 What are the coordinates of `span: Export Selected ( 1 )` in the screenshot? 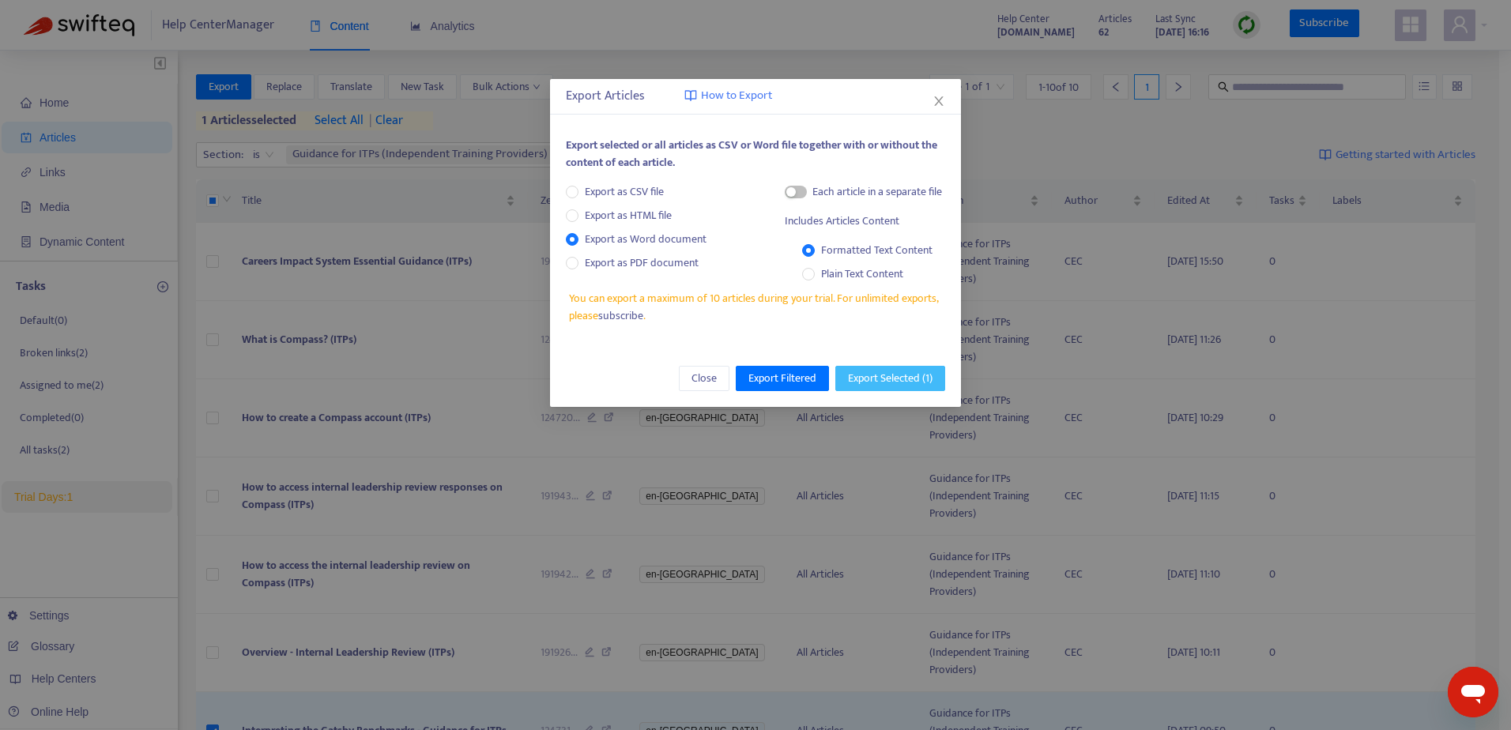 It's located at (890, 379).